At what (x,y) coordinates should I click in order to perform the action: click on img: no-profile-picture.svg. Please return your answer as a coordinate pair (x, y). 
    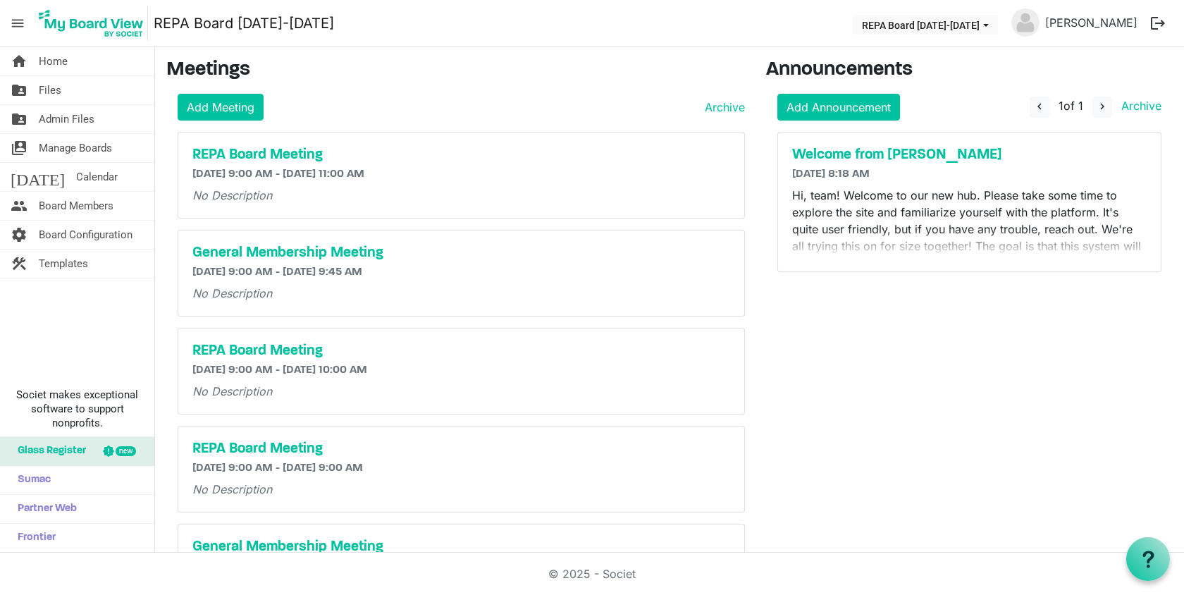
    Looking at the image, I should click on (1025, 23).